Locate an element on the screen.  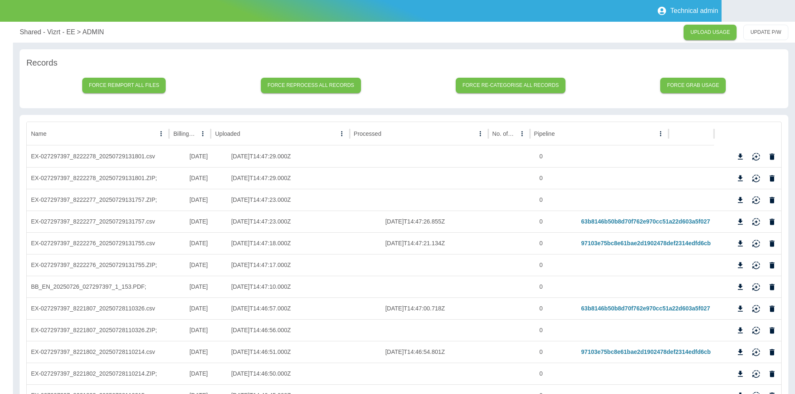
button: Billing Date column menu is located at coordinates (203, 134).